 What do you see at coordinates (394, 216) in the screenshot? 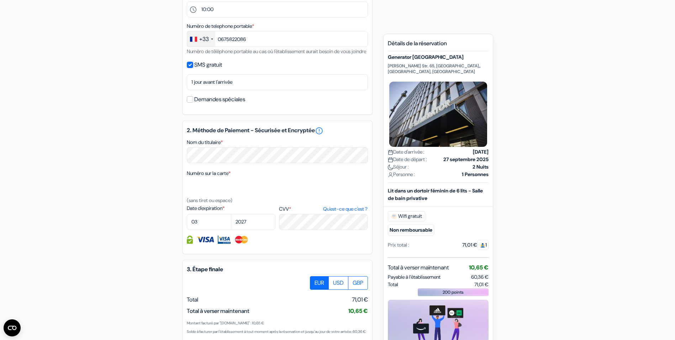
I see `img: free_wifi.svg` at bounding box center [394, 216].